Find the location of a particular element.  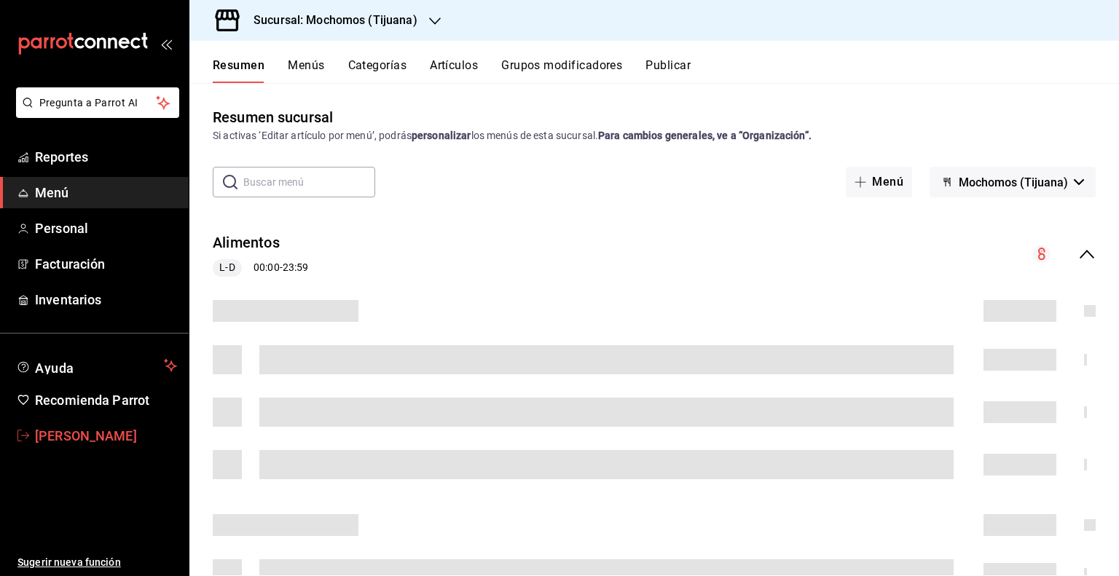

button: Categorías is located at coordinates (377, 71).